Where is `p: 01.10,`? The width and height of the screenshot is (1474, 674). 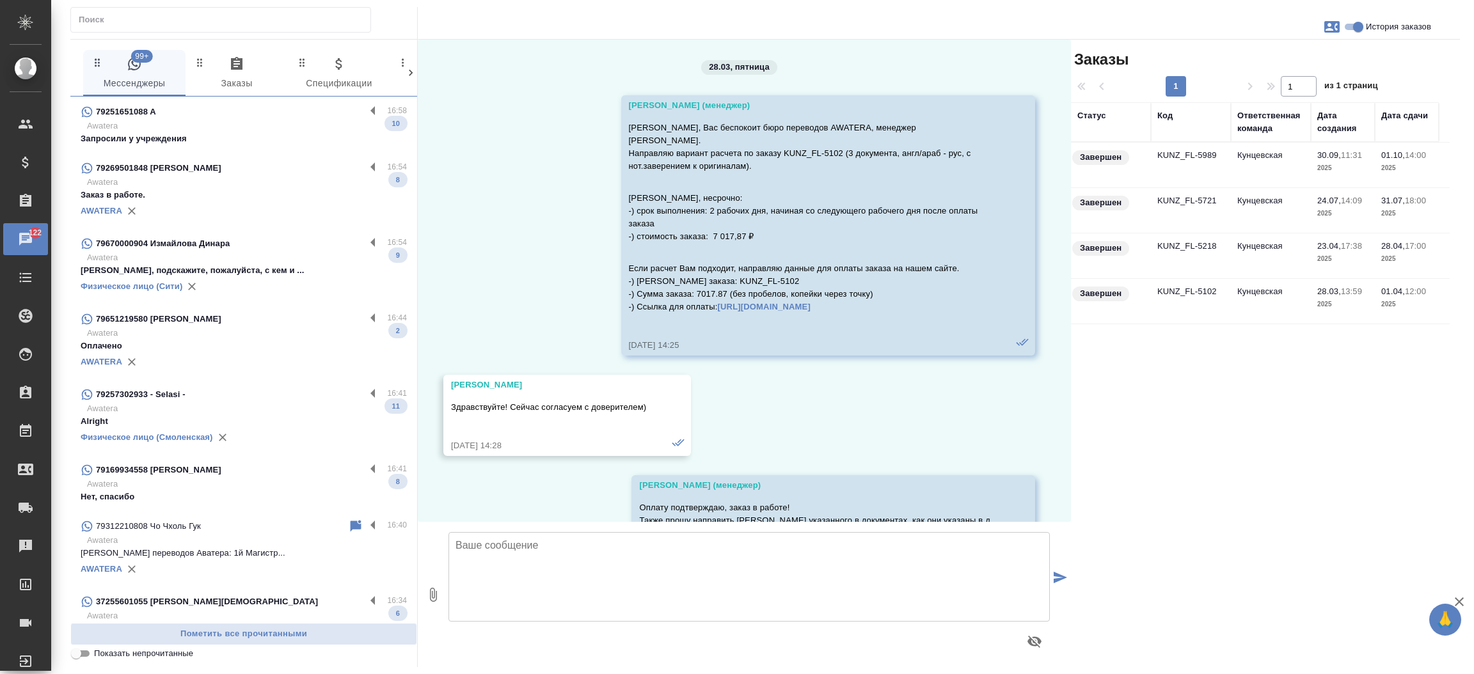 p: 01.10, is located at coordinates (1392, 155).